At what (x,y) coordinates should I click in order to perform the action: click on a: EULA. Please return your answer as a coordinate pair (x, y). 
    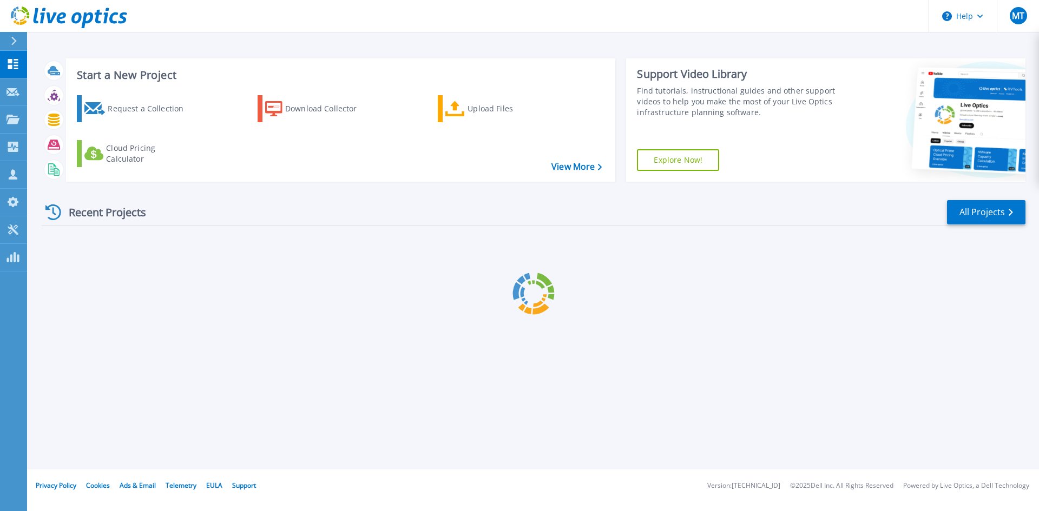
    Looking at the image, I should click on (214, 485).